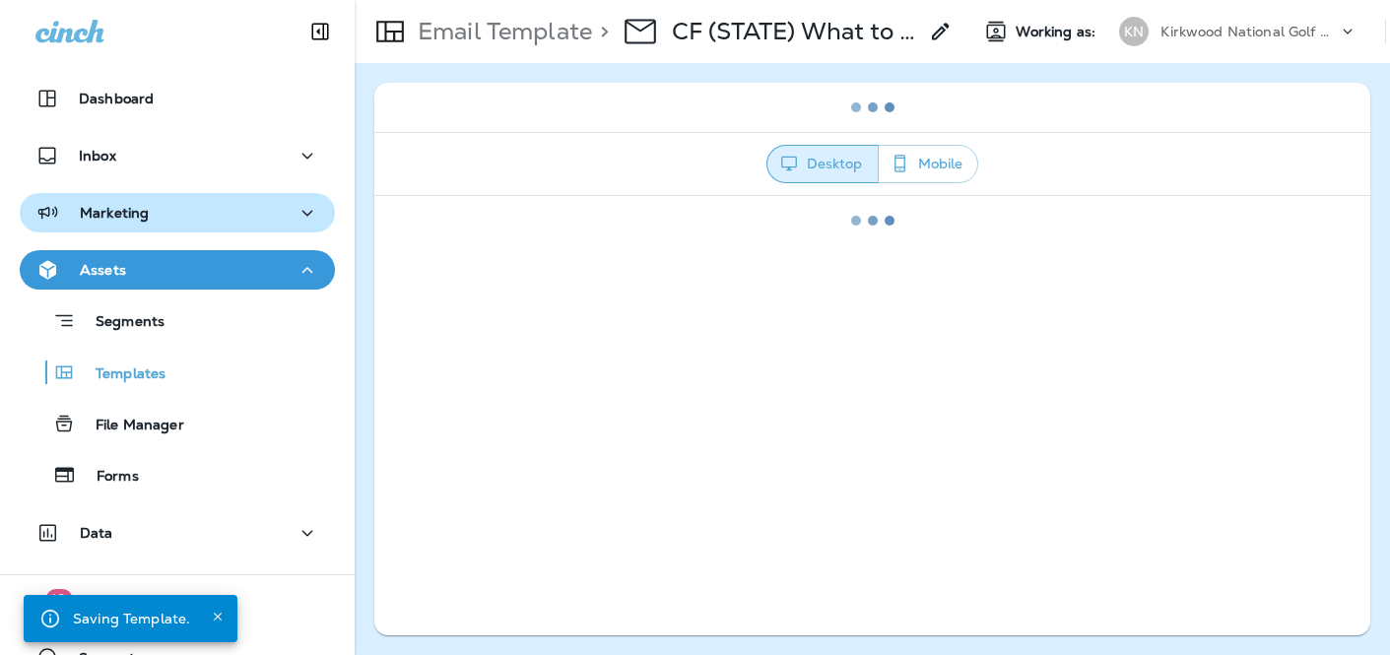 The width and height of the screenshot is (1390, 655). Describe the element at coordinates (794, 32) in the screenshot. I see `p: CF (STATE) What to wear Week 6 2025 - 10/4` at that location.